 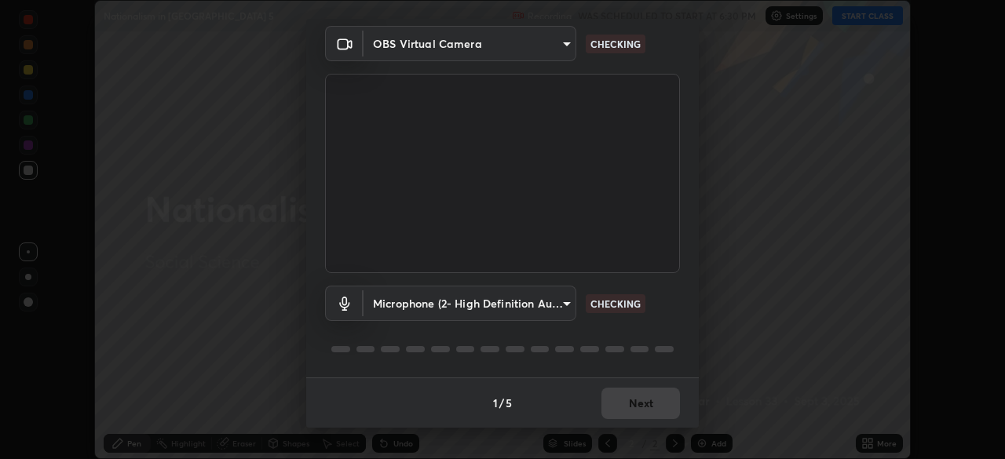 What do you see at coordinates (495, 403) in the screenshot?
I see `h4: 1` at bounding box center [495, 403].